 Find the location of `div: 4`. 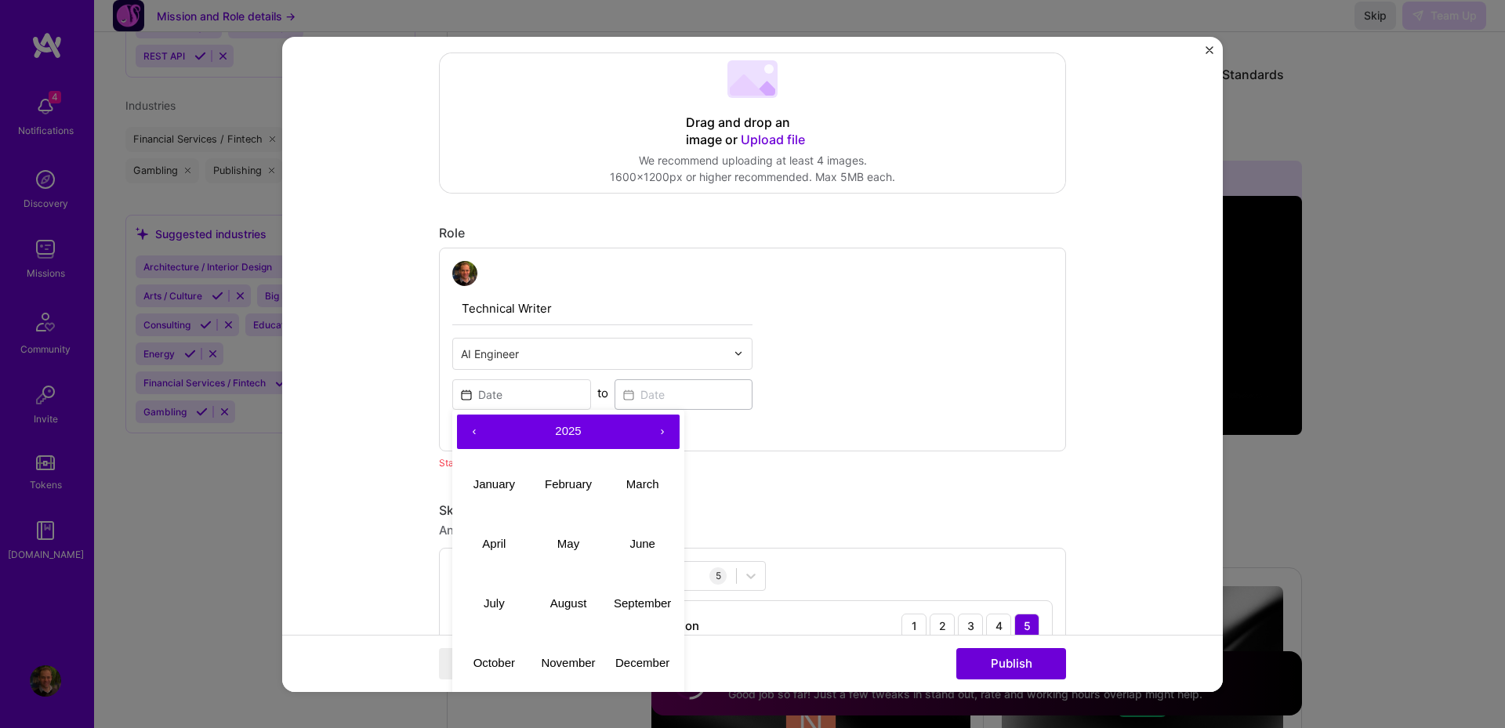

div: 4 is located at coordinates (998, 625).